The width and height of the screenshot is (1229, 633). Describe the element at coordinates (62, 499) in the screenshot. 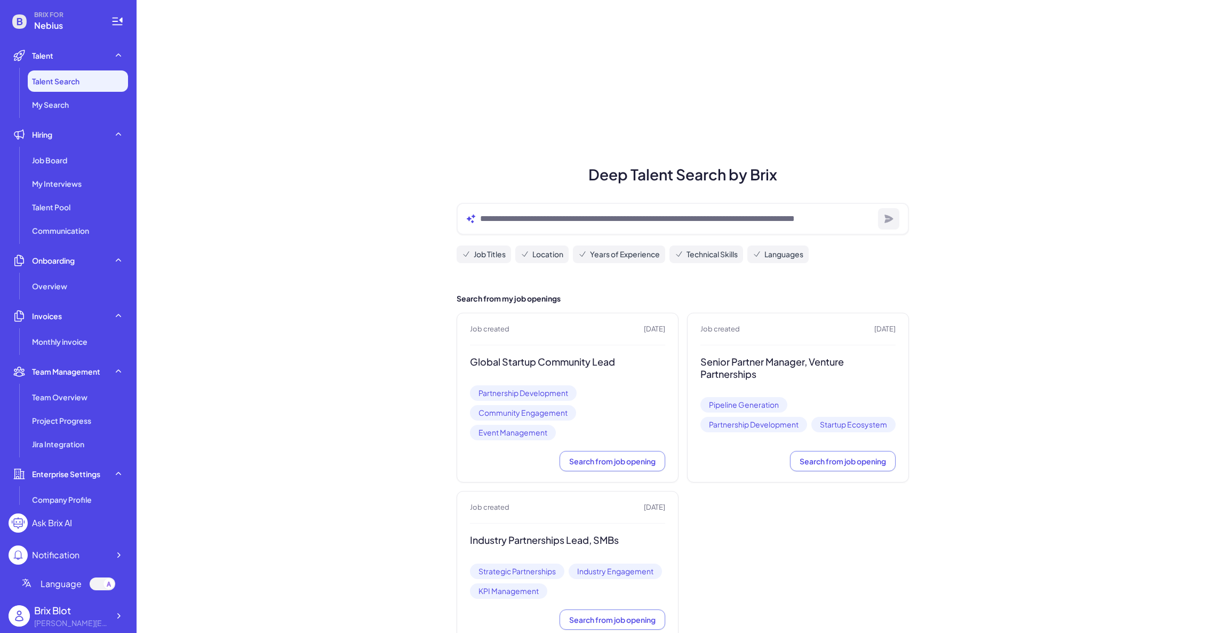

I see `span: Company Profile` at that location.